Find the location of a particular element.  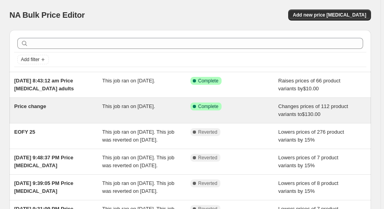

span: Add filter is located at coordinates (30, 60).